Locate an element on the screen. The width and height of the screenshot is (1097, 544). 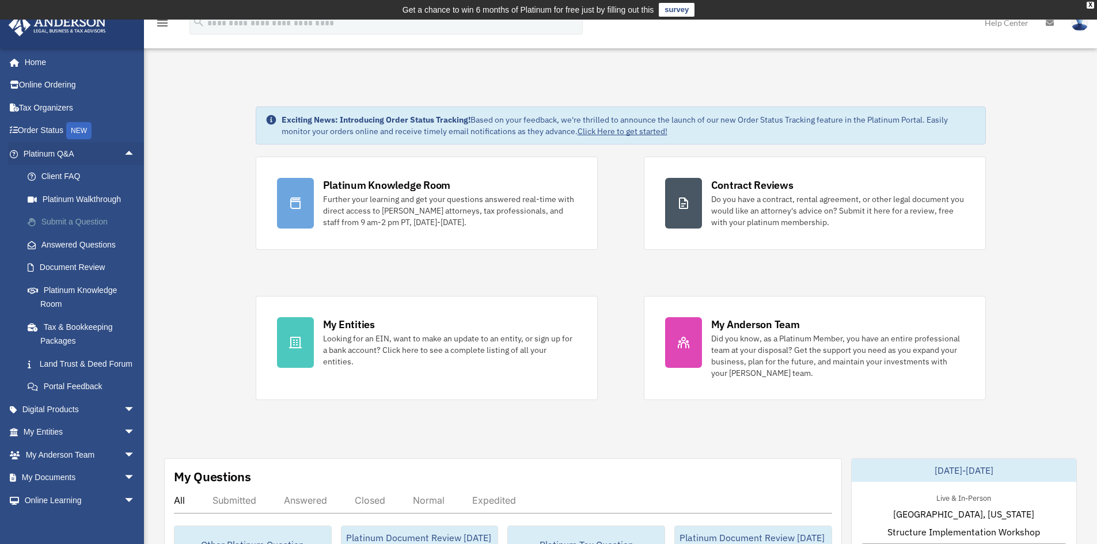
a: Submit a Question is located at coordinates (84, 222).